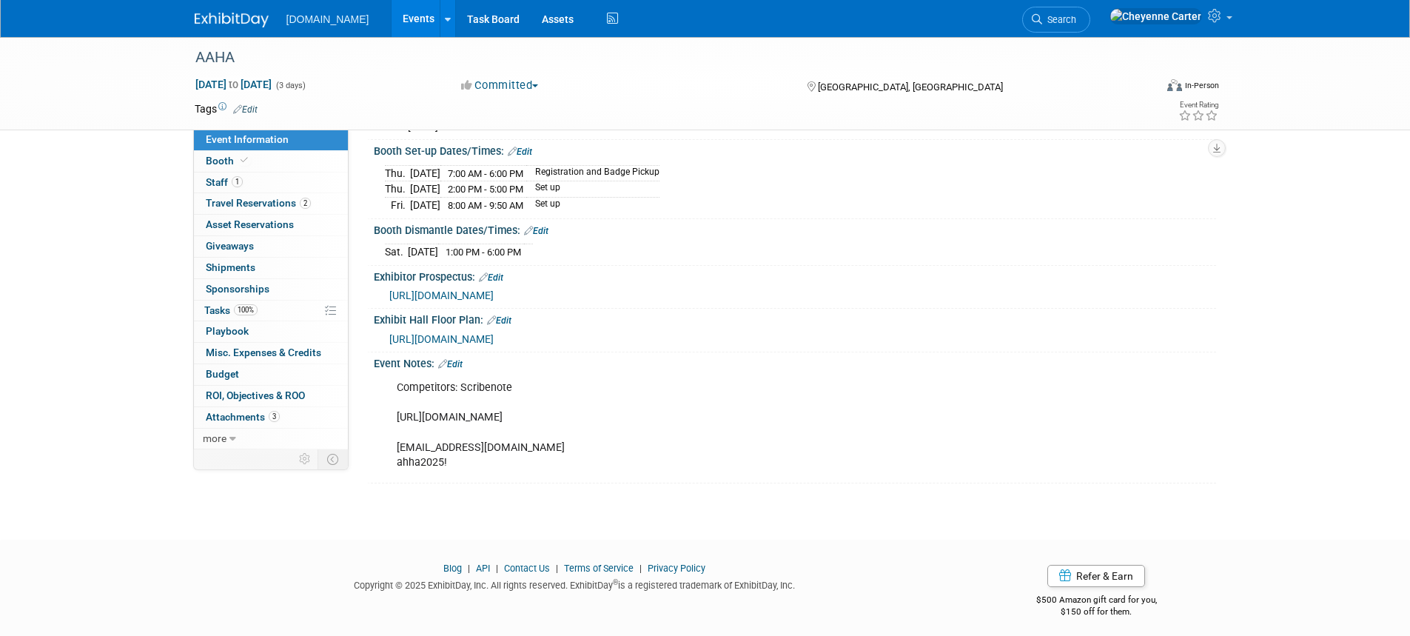  I want to click on a: Asset Reservations, so click(271, 225).